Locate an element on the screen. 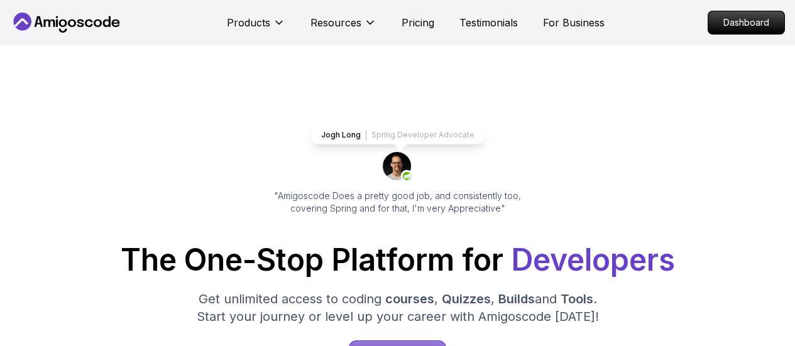 The height and width of the screenshot is (346, 795). span: Tools is located at coordinates (577, 299).